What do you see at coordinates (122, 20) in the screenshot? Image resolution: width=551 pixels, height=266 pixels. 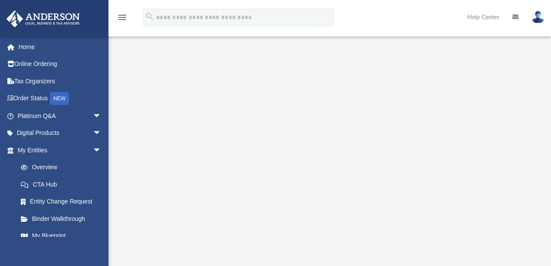 I see `a: menu` at bounding box center [122, 20].